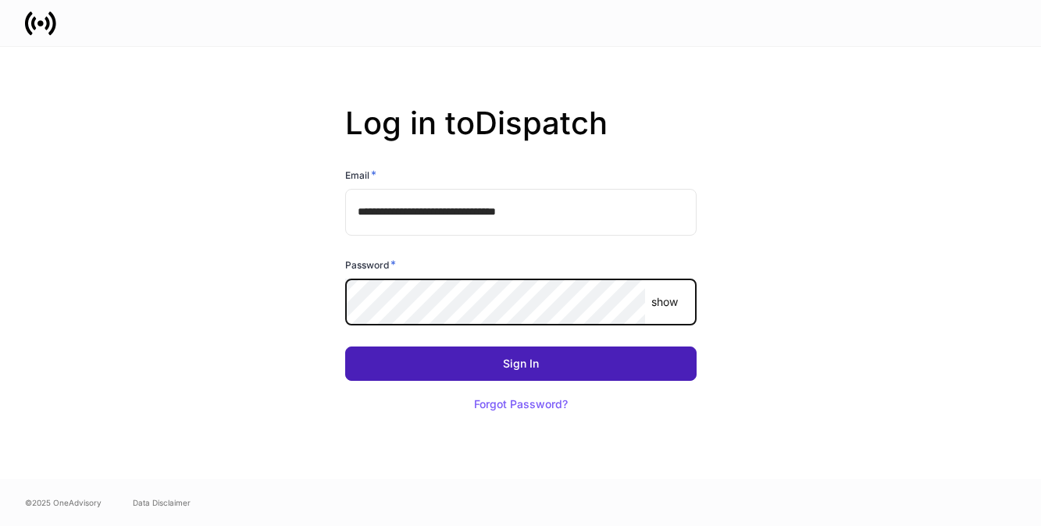  Describe the element at coordinates (521, 136) in the screenshot. I see `h2: Log in to Dispatch` at that location.